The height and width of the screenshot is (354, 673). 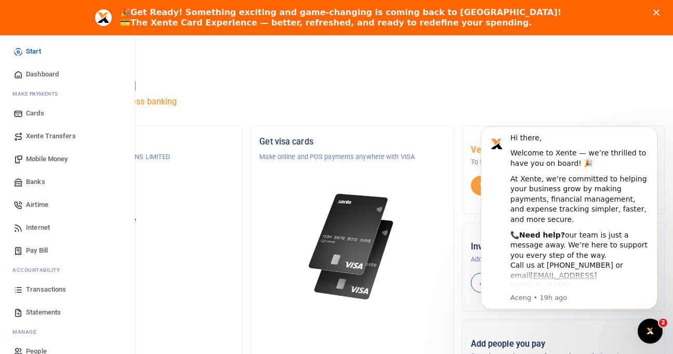 What do you see at coordinates (141, 233) in the screenshot?
I see `h5: UGX 4,625` at bounding box center [141, 233].